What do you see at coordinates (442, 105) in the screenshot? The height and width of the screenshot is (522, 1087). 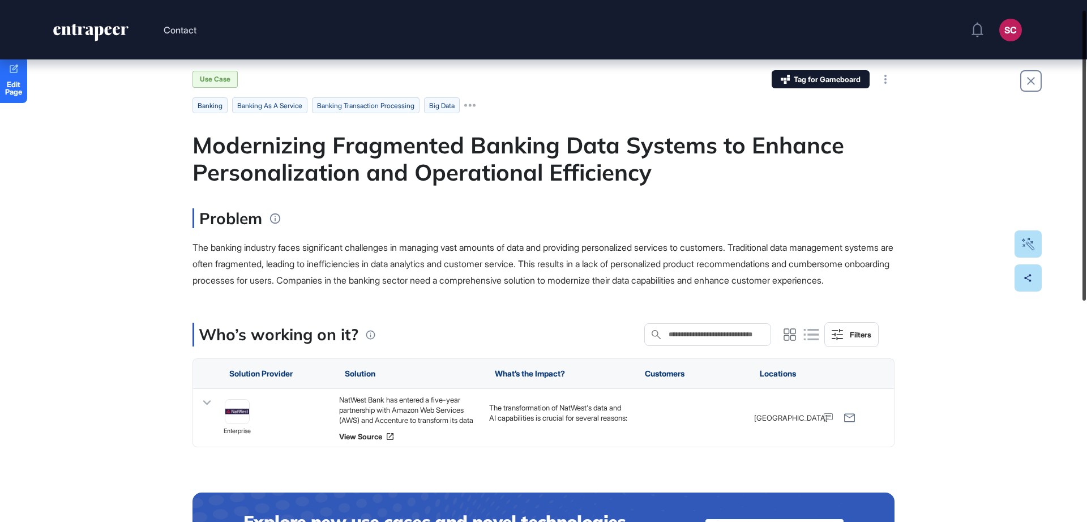 I see `li: big data` at bounding box center [442, 105].